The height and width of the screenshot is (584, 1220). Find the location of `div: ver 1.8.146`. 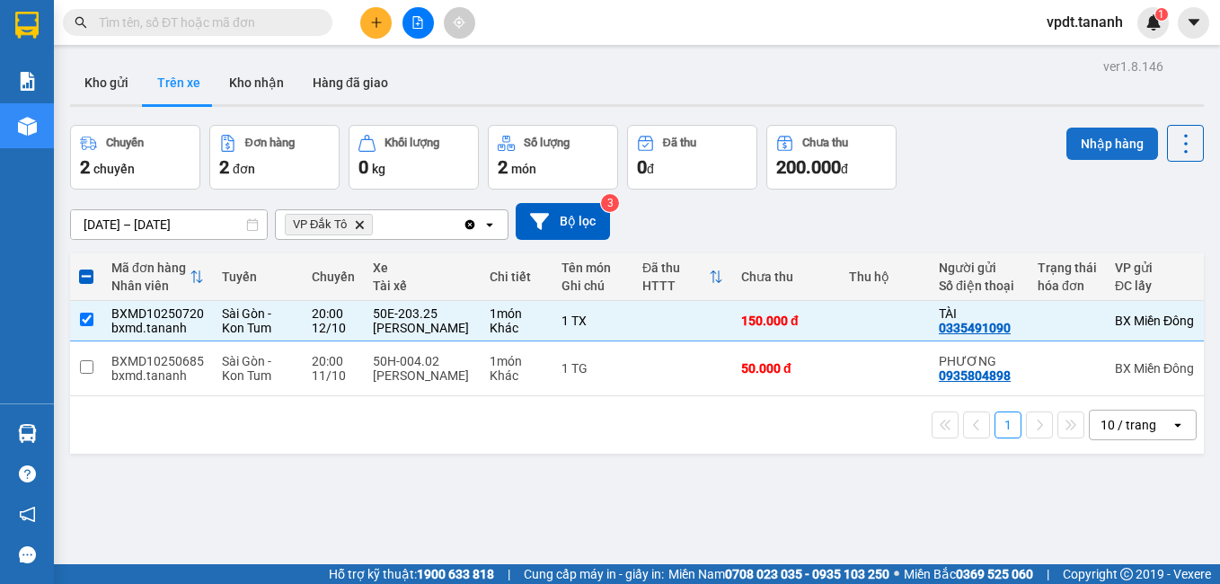

div: ver 1.8.146 is located at coordinates (1133, 66).